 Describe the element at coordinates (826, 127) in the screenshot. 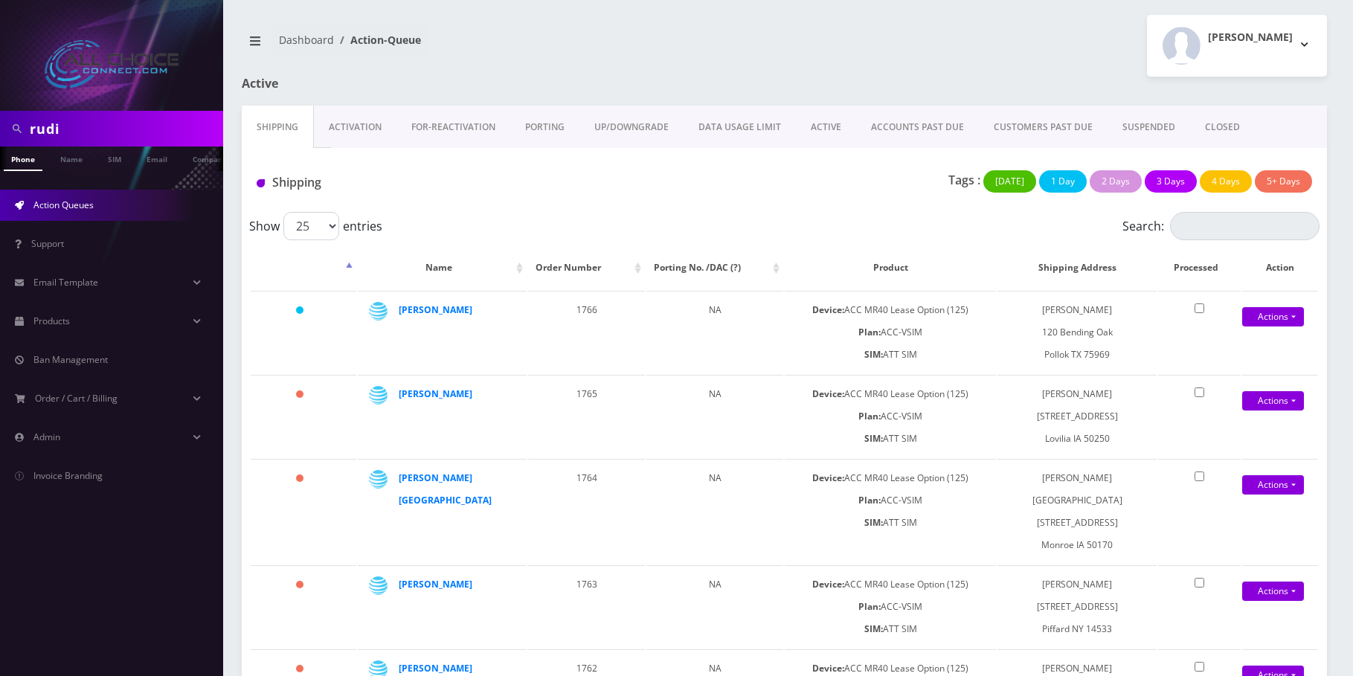

I see `a: ACTIVE` at that location.